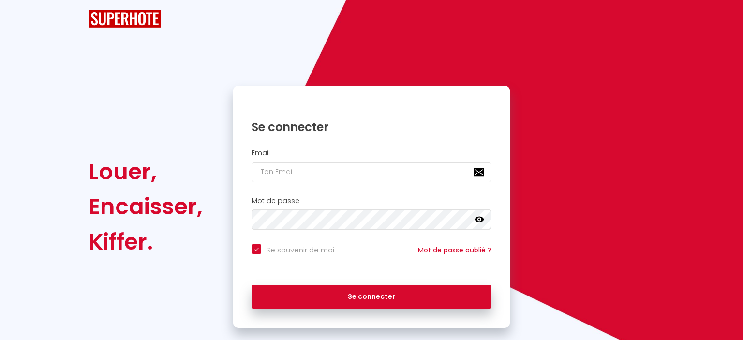 This screenshot has width=743, height=340. I want to click on img: SuperHote logo, so click(125, 18).